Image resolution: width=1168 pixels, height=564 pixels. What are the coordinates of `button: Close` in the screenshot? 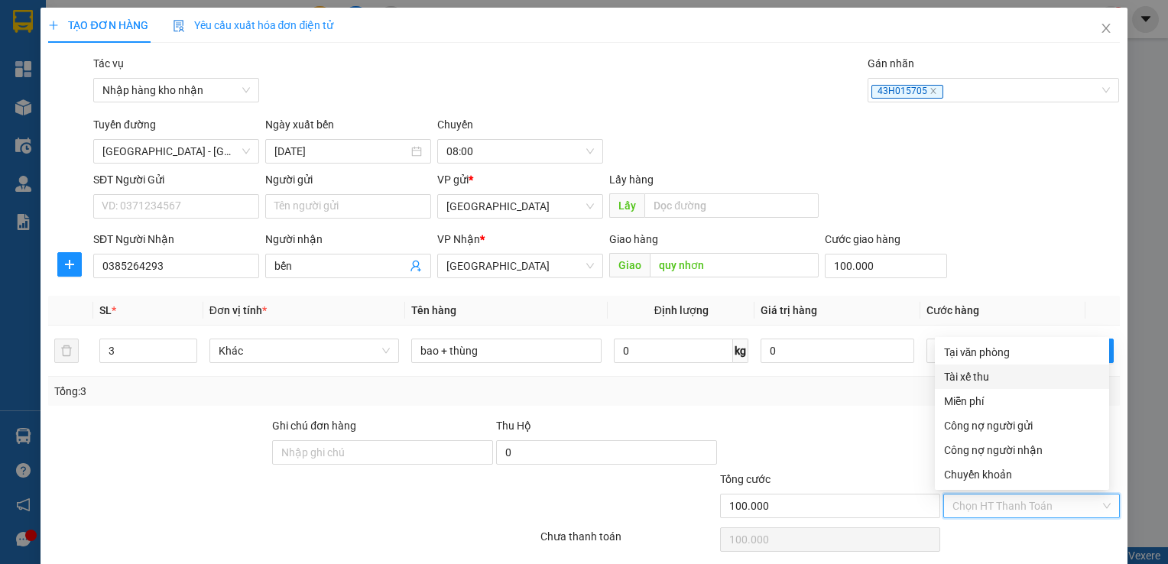 It's located at (1106, 29).